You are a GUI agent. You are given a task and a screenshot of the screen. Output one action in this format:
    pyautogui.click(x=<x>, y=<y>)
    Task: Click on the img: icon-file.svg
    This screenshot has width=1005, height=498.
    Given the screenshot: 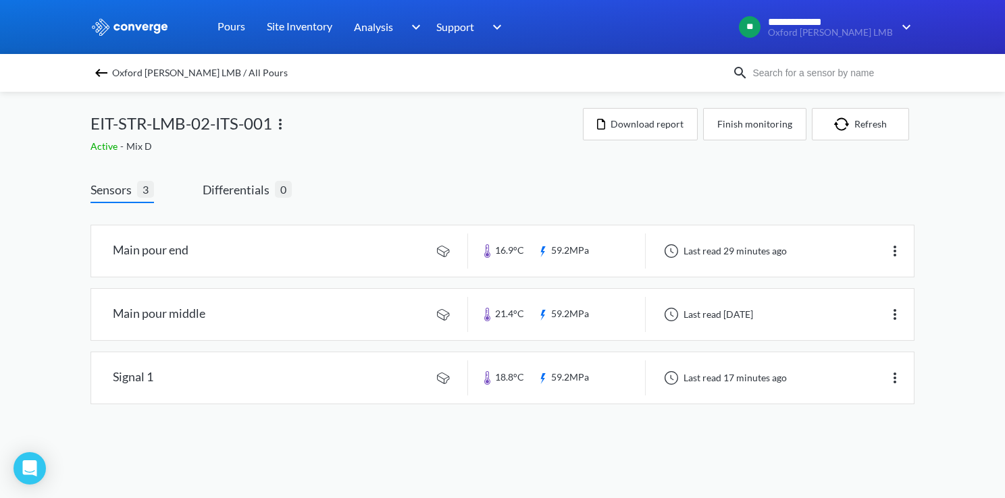 What is the action you would take?
    pyautogui.click(x=601, y=124)
    